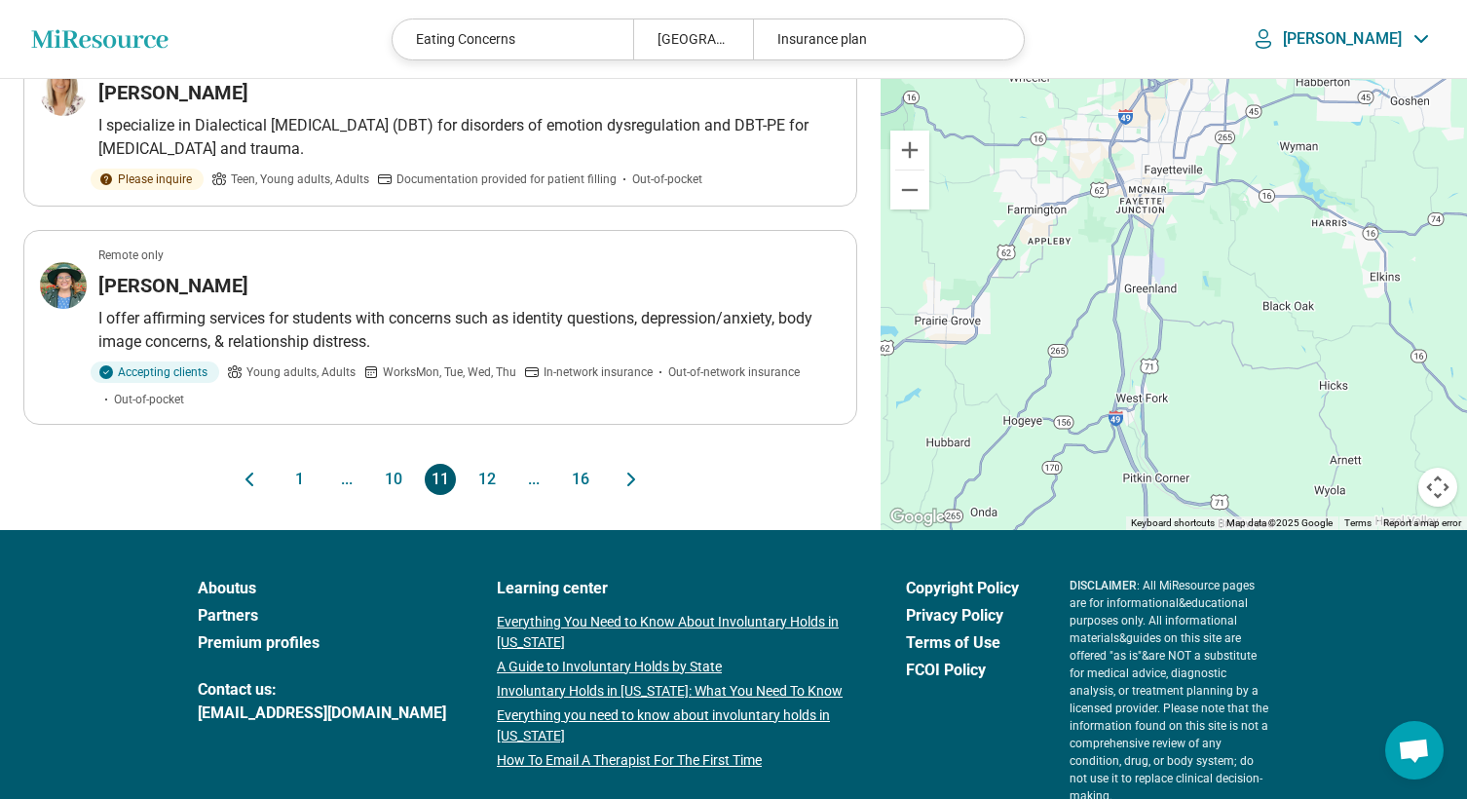 This screenshot has width=1467, height=799. I want to click on a: FCOI Policy, so click(962, 670).